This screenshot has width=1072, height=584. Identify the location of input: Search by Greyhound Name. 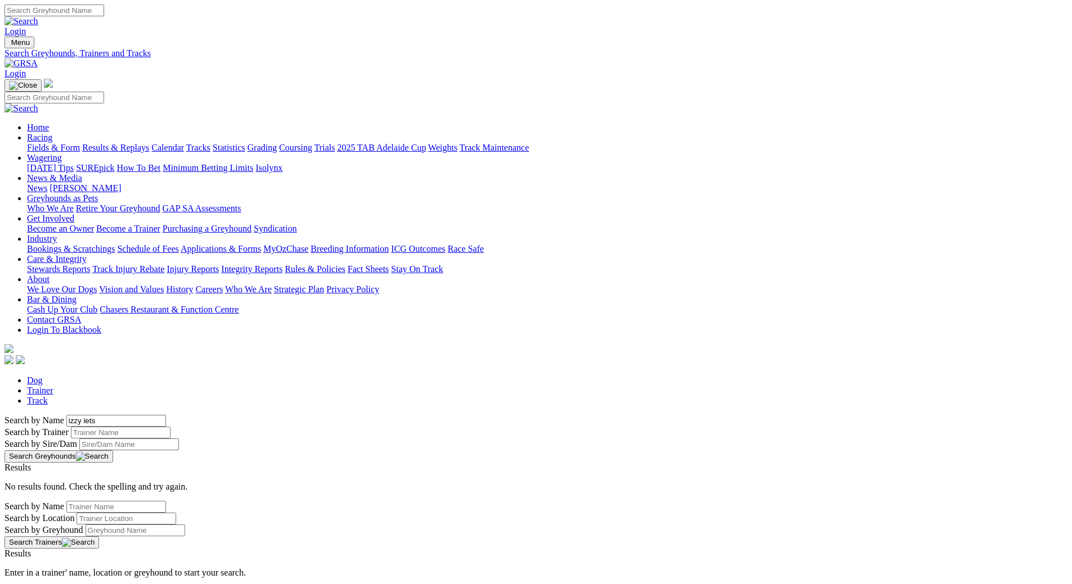
(135, 530).